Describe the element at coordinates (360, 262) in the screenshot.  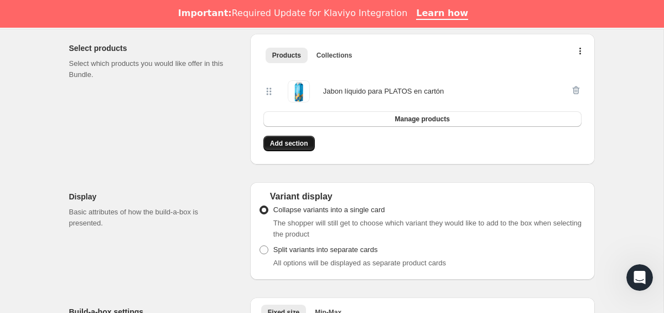
I see `span: All options will be displayed as separate product cards` at that location.